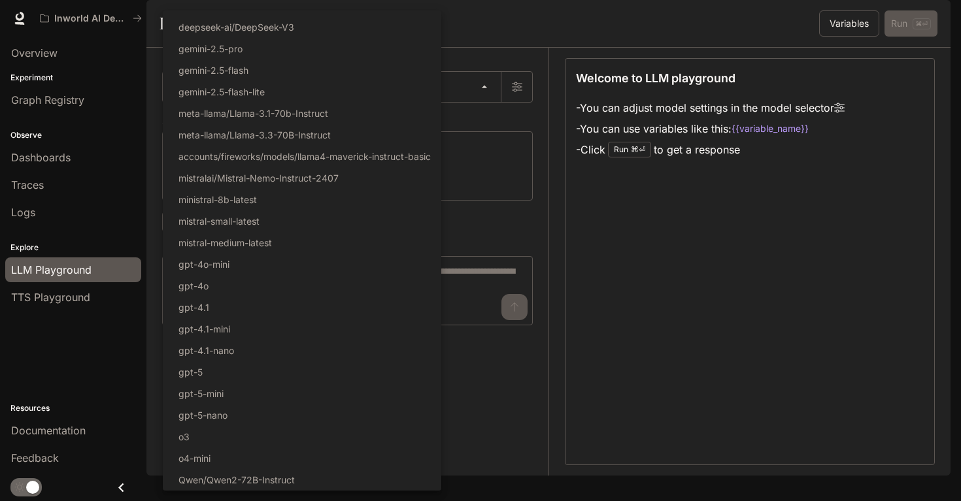 The height and width of the screenshot is (501, 961). Describe the element at coordinates (253, 113) in the screenshot. I see `p: meta-llama/Llama-3.1-70b-Instruct` at that location.